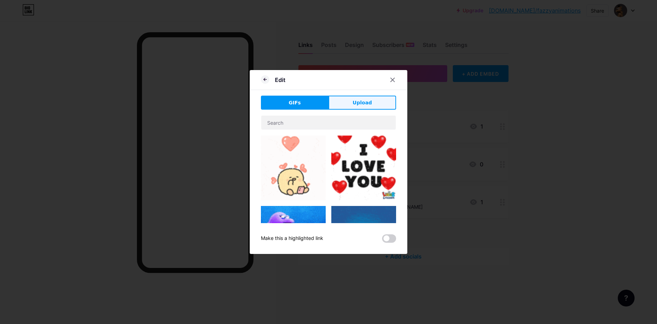 The image size is (657, 324). I want to click on div: Make this a highlighted link, so click(292, 239).